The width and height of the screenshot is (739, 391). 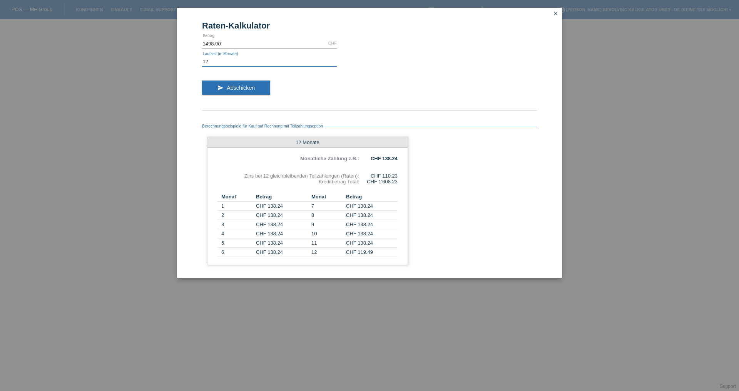 What do you see at coordinates (327, 206) in the screenshot?
I see `td: 7` at bounding box center [327, 206].